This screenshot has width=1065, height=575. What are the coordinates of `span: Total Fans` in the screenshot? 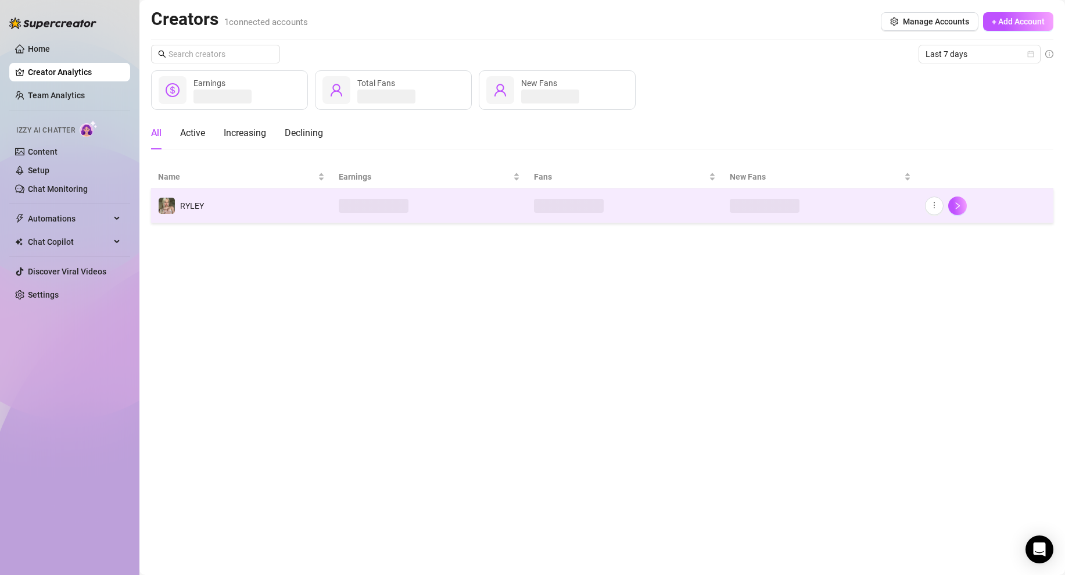 It's located at (376, 83).